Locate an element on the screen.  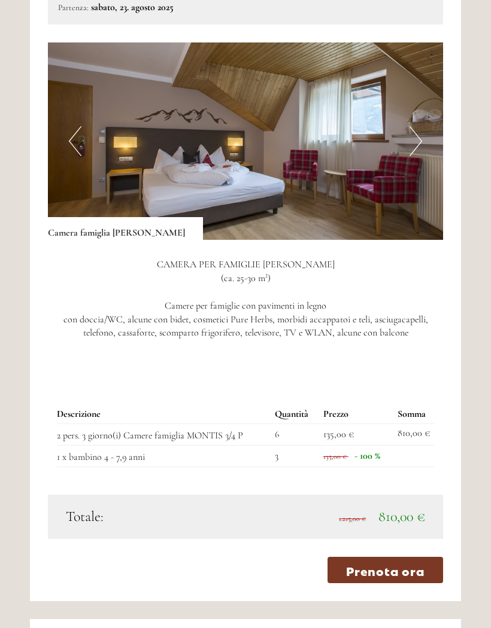
img: image is located at coordinates (245, 141).